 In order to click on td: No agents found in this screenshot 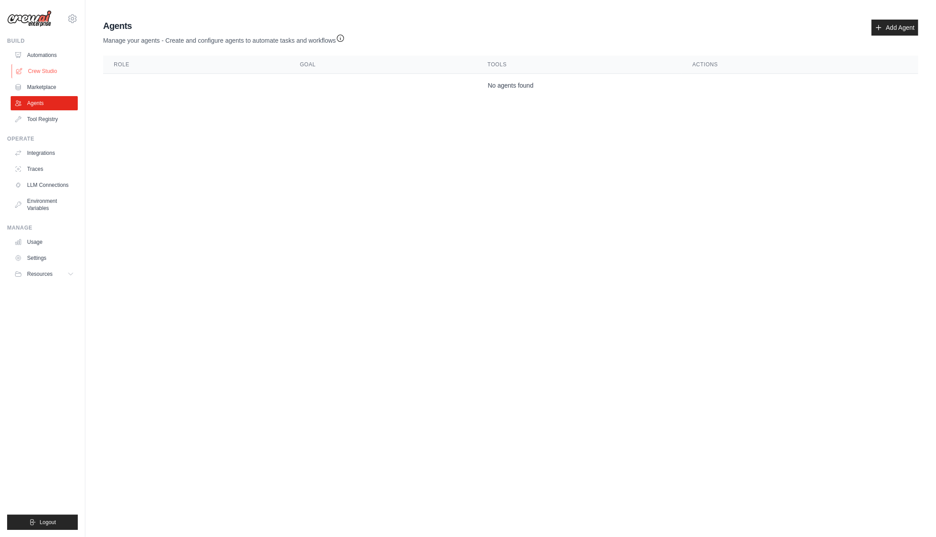, I will do `click(511, 85)`.